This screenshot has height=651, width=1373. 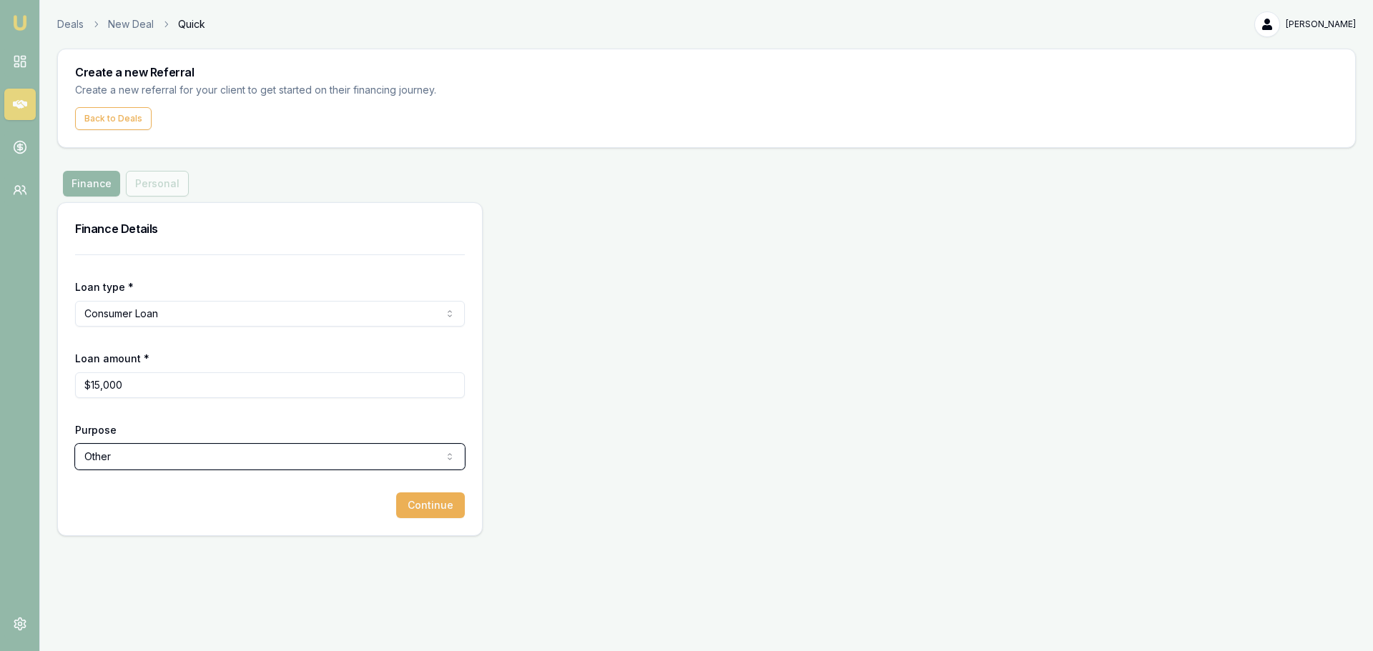 I want to click on a: Back to Deals, so click(x=113, y=119).